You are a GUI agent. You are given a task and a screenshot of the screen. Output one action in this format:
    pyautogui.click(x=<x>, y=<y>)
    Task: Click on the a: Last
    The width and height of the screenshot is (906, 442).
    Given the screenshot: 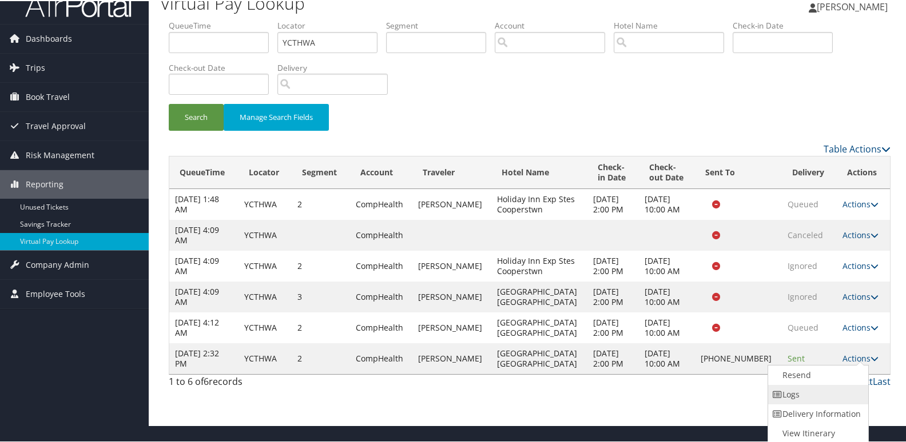 What is the action you would take?
    pyautogui.click(x=881, y=381)
    